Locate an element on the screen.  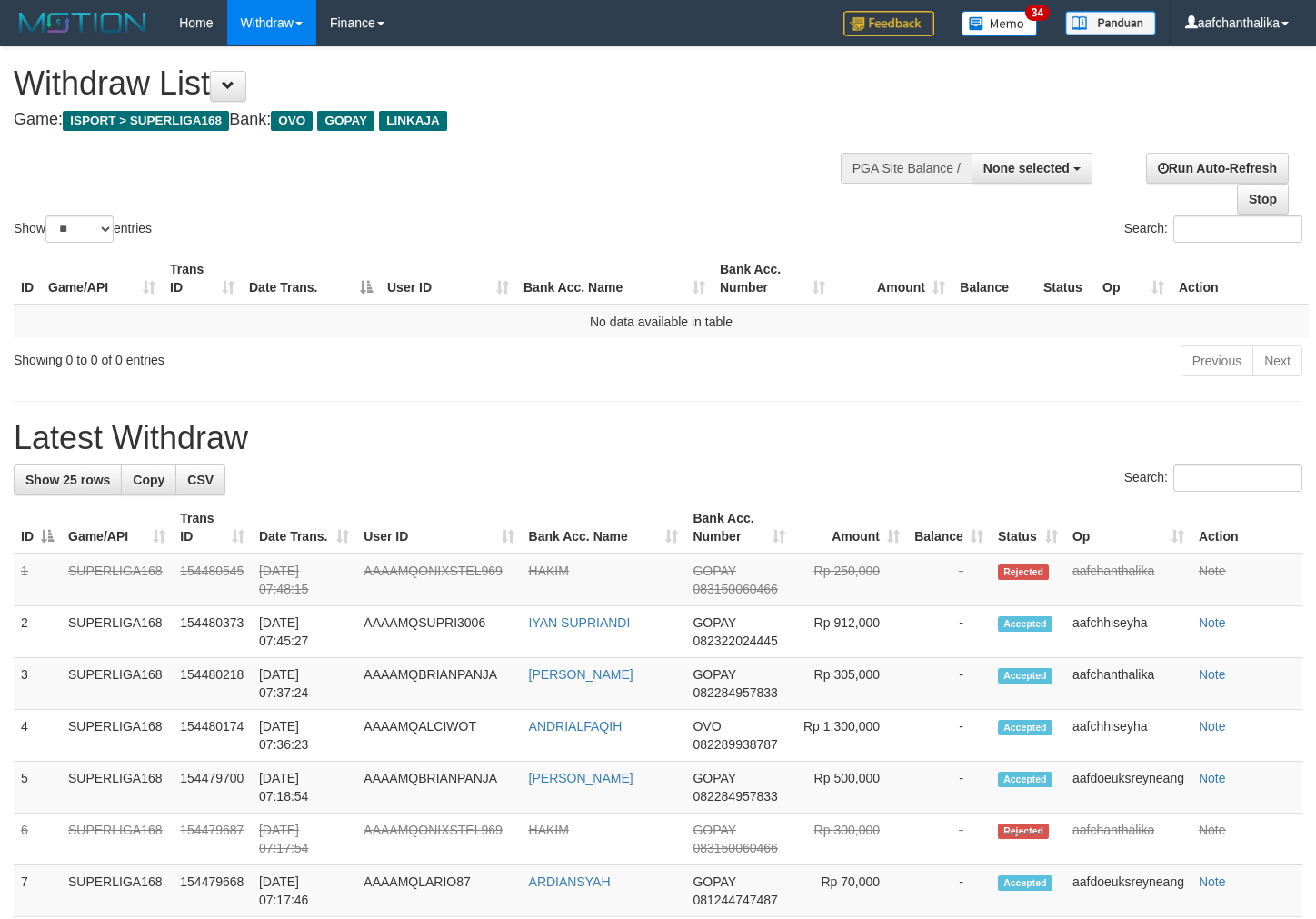
td: aafdoeuksreyneang is located at coordinates (1128, 788).